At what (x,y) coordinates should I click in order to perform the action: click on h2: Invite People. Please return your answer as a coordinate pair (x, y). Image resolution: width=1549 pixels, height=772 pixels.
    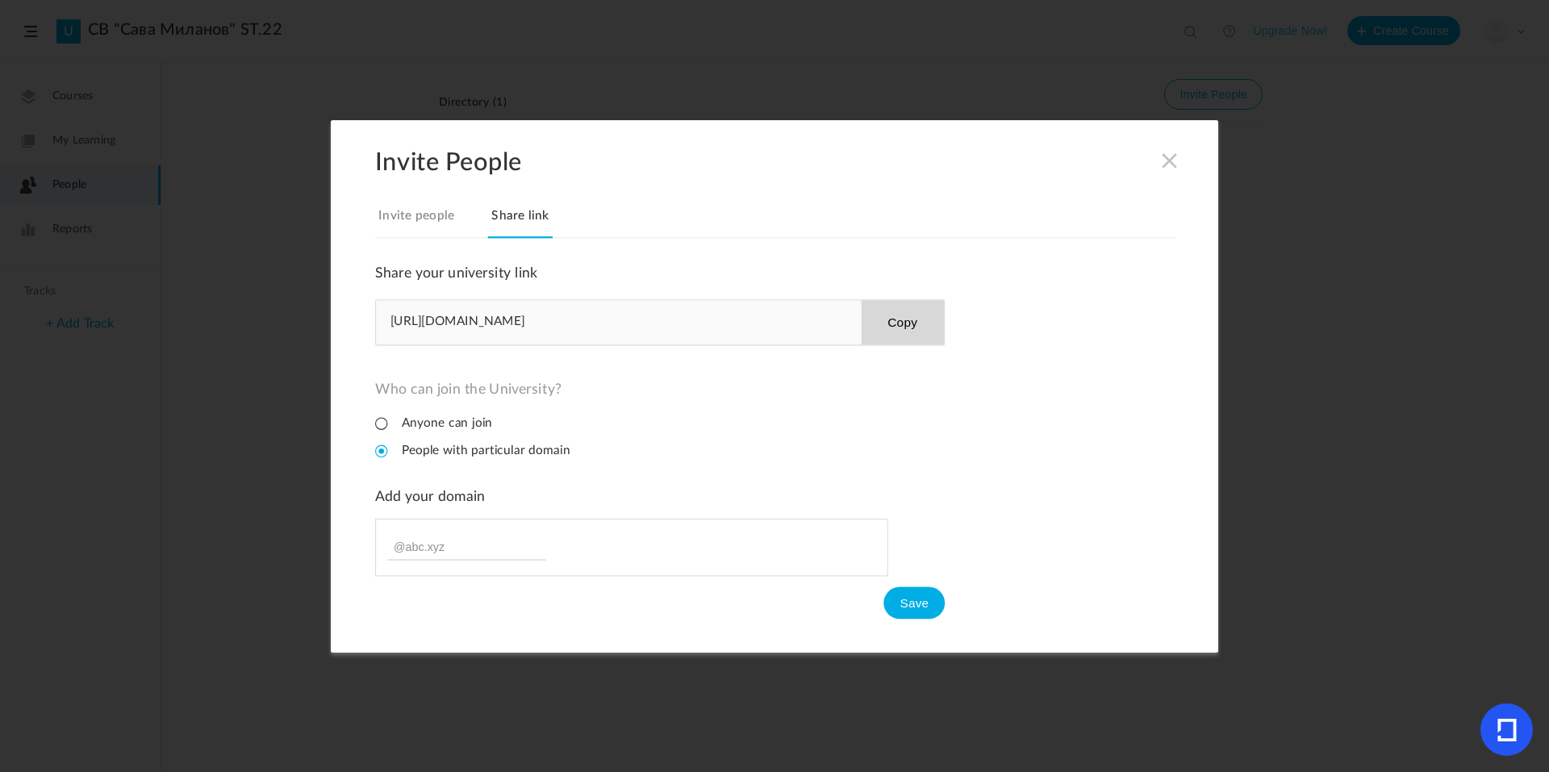
    Looking at the image, I should click on (796, 161).